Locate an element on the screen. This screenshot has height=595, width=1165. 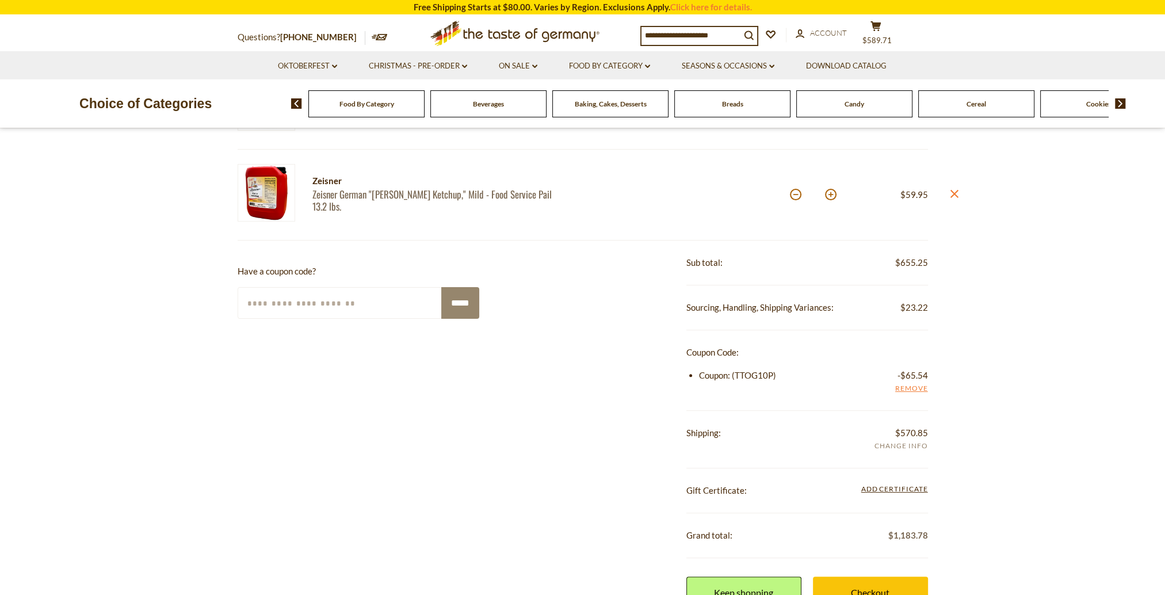
span: Account is located at coordinates (828, 33).